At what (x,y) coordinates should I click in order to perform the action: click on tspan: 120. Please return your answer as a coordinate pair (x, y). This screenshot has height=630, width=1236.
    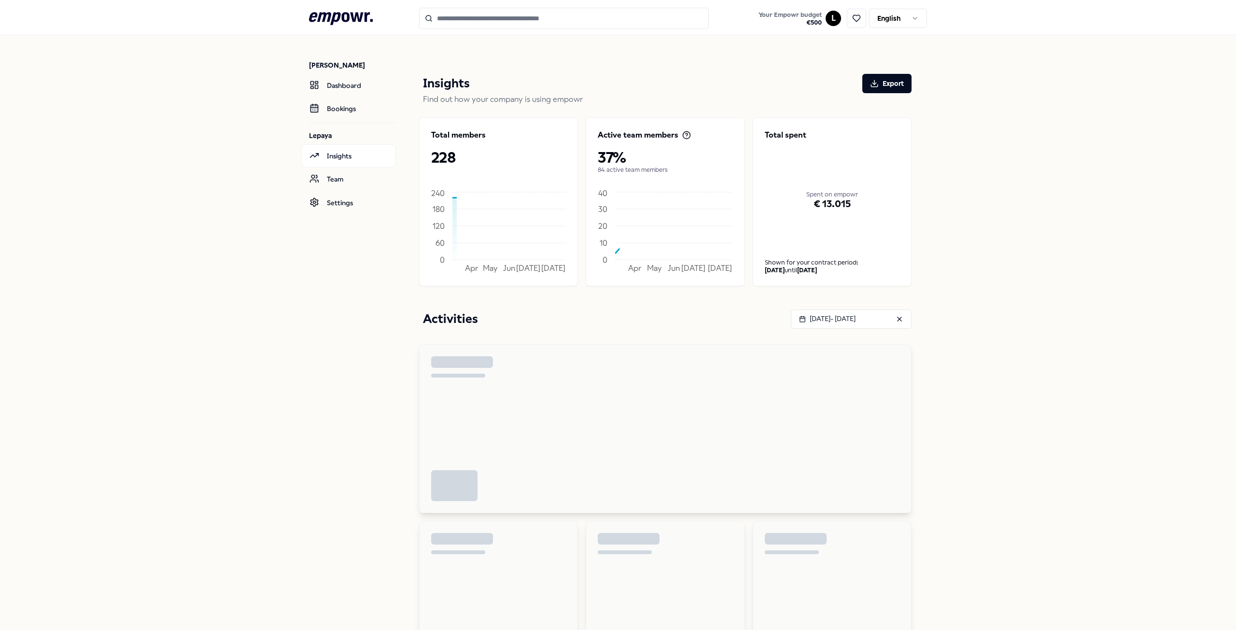
    Looking at the image, I should click on (438, 225).